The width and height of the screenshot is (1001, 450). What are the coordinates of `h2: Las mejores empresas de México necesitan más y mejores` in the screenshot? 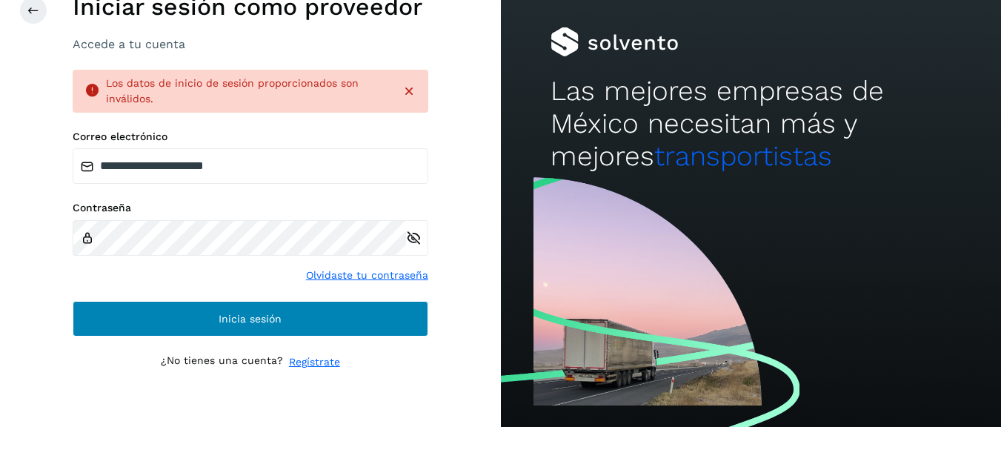 It's located at (750, 124).